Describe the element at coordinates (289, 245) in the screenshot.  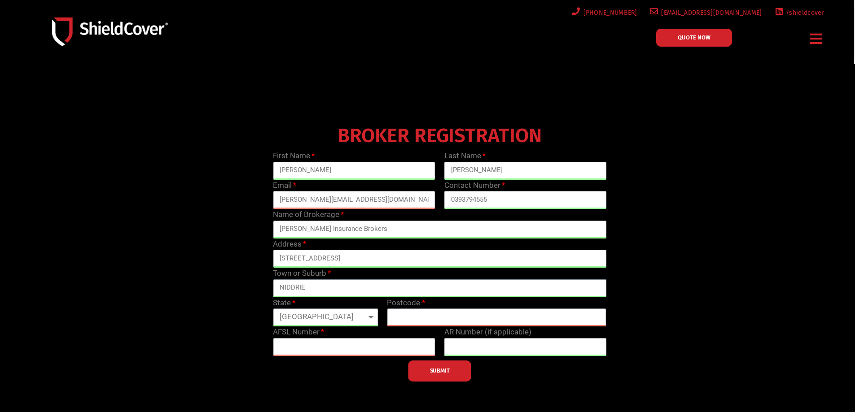
I see `label: Address` at that location.